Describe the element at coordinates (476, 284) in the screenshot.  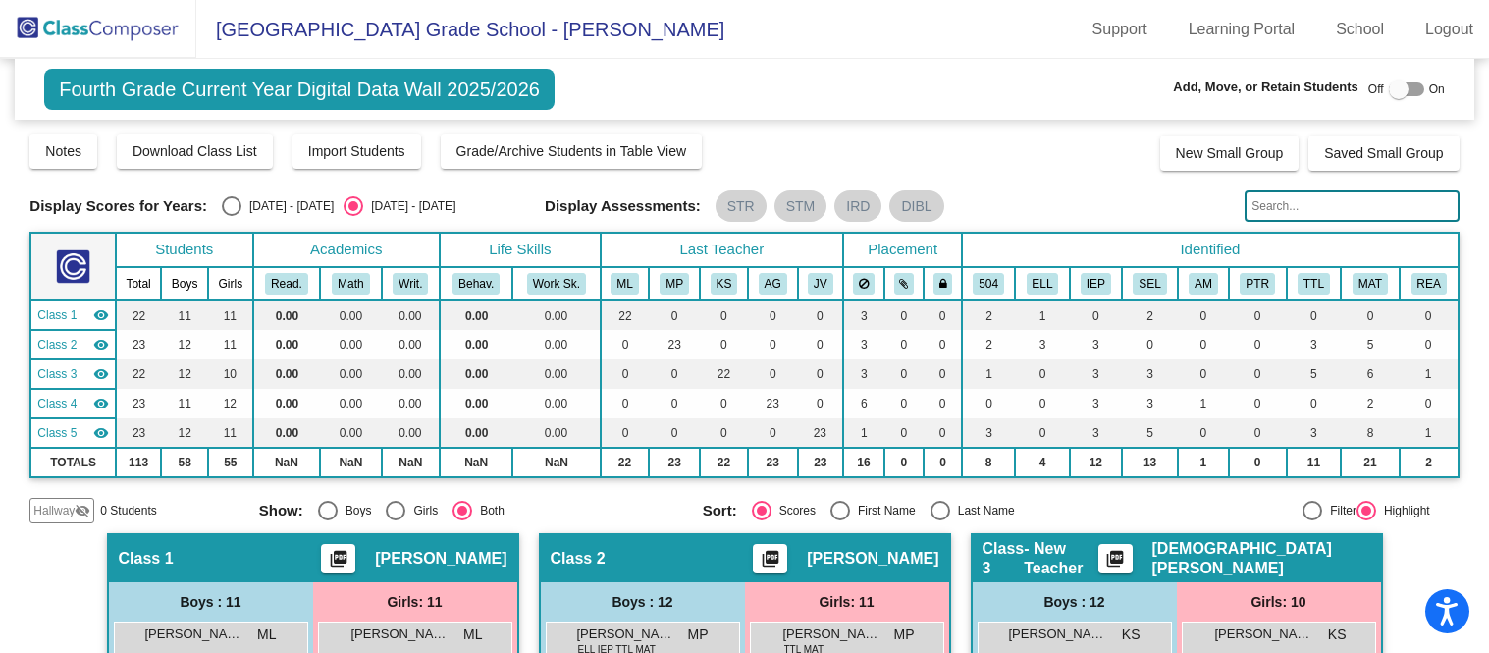
I see `button: Behav.` at that location.